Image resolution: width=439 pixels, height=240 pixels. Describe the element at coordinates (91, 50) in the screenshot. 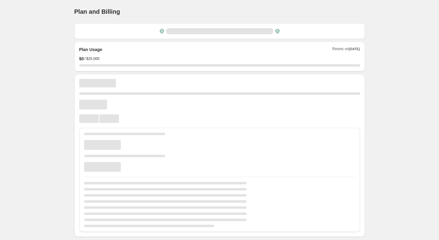

I see `h2: Plan Usage` at that location.